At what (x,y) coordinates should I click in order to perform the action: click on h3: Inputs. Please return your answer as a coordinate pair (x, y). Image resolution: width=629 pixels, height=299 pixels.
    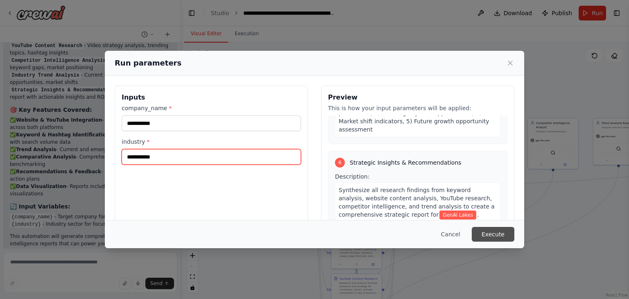
    Looking at the image, I should click on (211, 97).